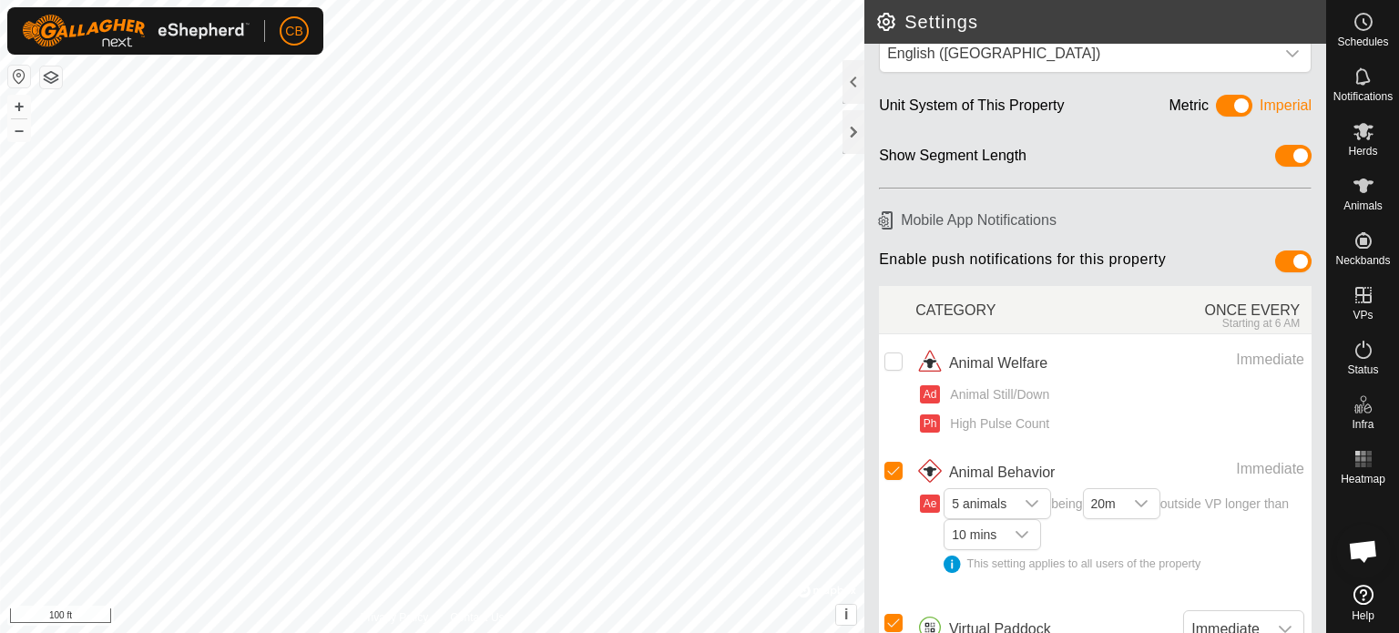 This screenshot has height=633, width=1399. What do you see at coordinates (1014, 310) in the screenshot?
I see `div: CATEGORY` at bounding box center [1014, 310].